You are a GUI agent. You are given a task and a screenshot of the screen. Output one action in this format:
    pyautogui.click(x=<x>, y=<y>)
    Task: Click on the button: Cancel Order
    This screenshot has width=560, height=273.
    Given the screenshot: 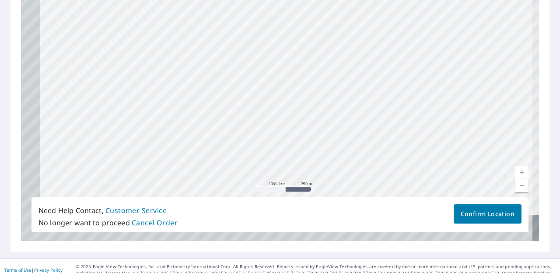 What is the action you would take?
    pyautogui.click(x=155, y=223)
    